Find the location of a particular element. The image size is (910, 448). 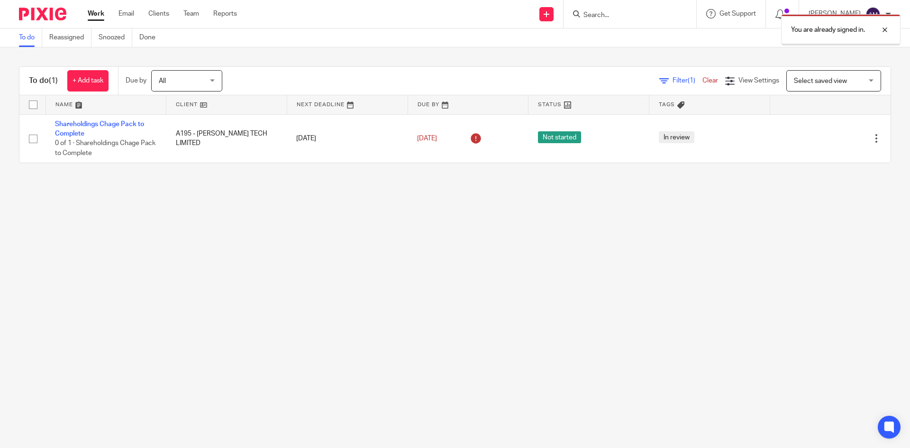

h1: To do is located at coordinates (43, 81).